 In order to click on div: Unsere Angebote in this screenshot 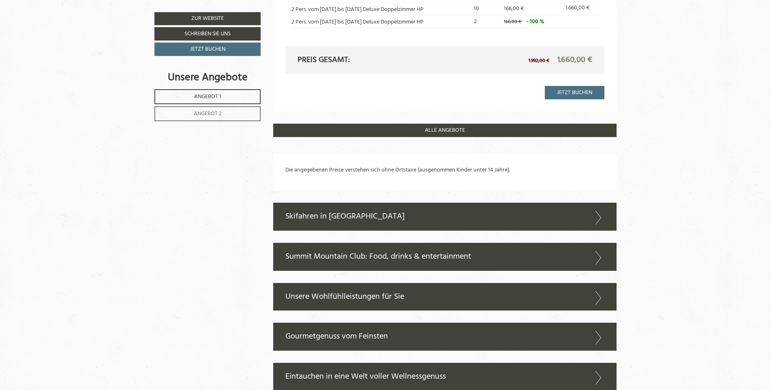, I will do `click(208, 77)`.